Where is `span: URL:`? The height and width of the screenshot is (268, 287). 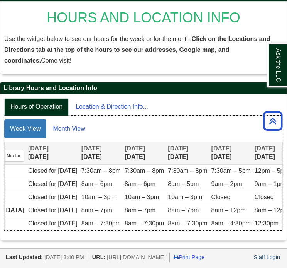
span: URL: is located at coordinates (99, 257).